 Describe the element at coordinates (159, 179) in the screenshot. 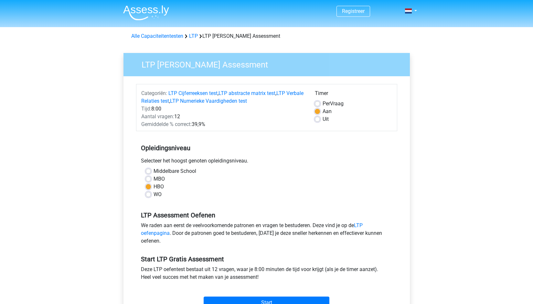

I see `label: MBO` at that location.